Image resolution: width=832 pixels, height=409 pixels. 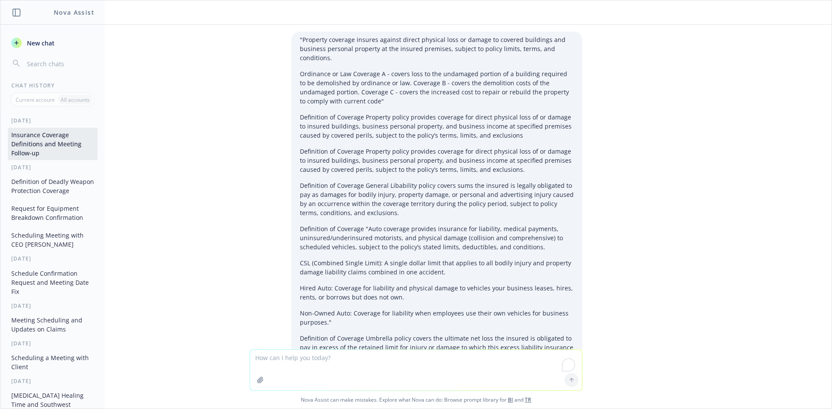 I want to click on button: Definition of Deadly Weapon Protection Coverage, so click(x=52, y=186).